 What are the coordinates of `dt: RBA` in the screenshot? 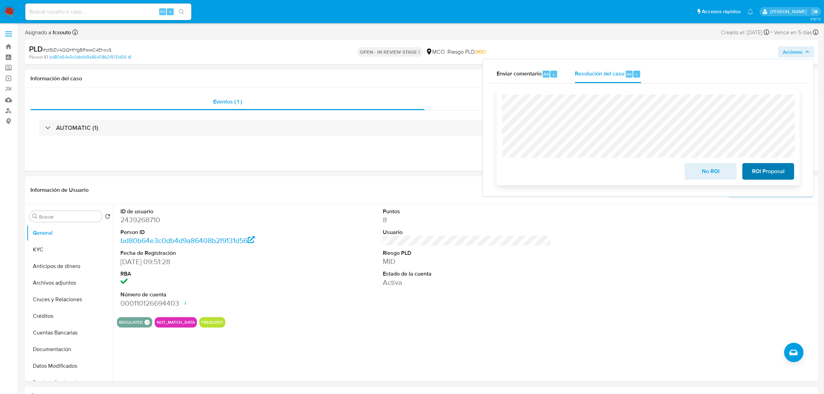 It's located at (205, 274).